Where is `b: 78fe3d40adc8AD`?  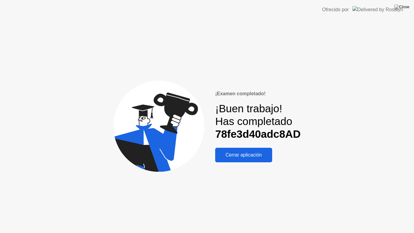
b: 78fe3d40adc8AD is located at coordinates (258, 134).